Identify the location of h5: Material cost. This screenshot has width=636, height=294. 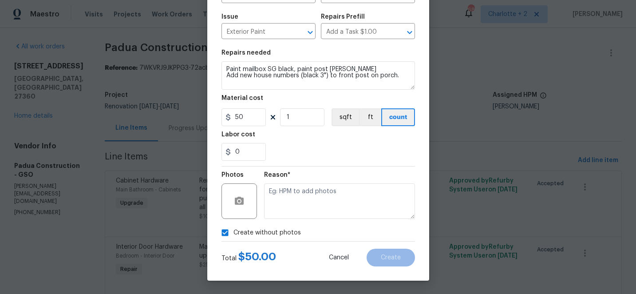
(242, 98).